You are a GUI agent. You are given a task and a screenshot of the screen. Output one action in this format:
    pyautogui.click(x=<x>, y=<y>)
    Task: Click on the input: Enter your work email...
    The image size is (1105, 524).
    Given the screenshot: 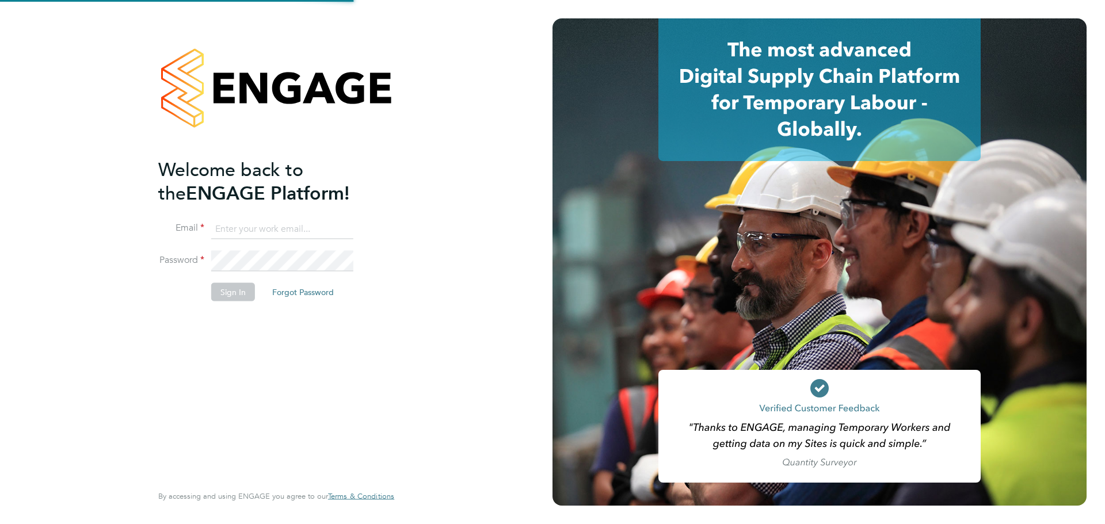 What is the action you would take?
    pyautogui.click(x=282, y=229)
    